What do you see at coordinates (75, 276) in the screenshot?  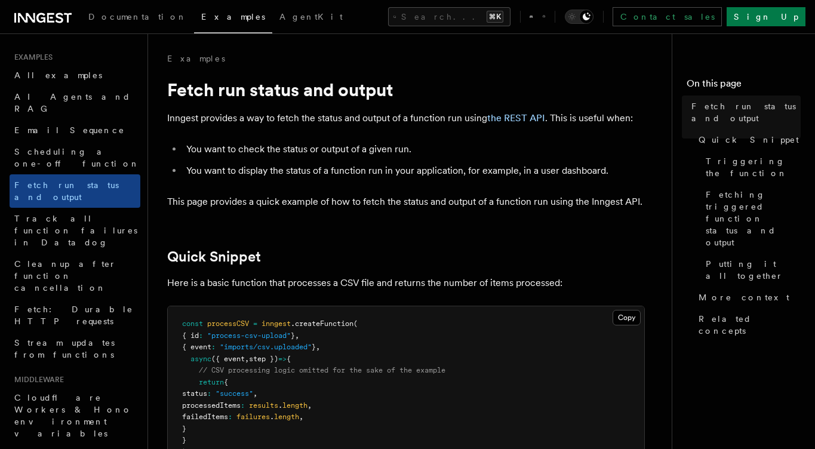 I see `a: Cleanup after function cancellation` at bounding box center [75, 276].